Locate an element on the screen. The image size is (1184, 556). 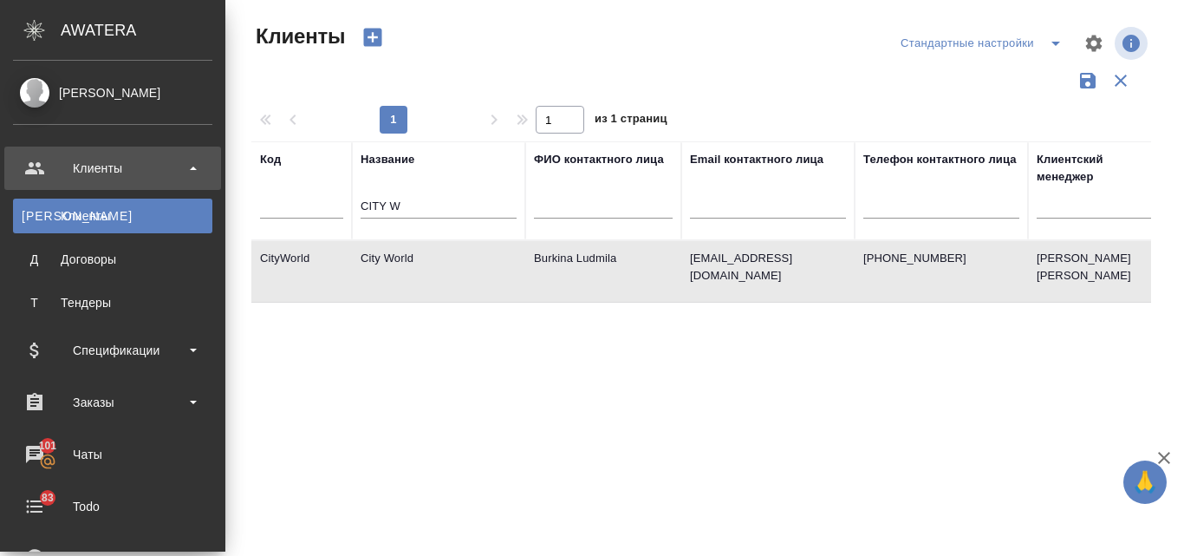
span: 101 is located at coordinates (48, 446).